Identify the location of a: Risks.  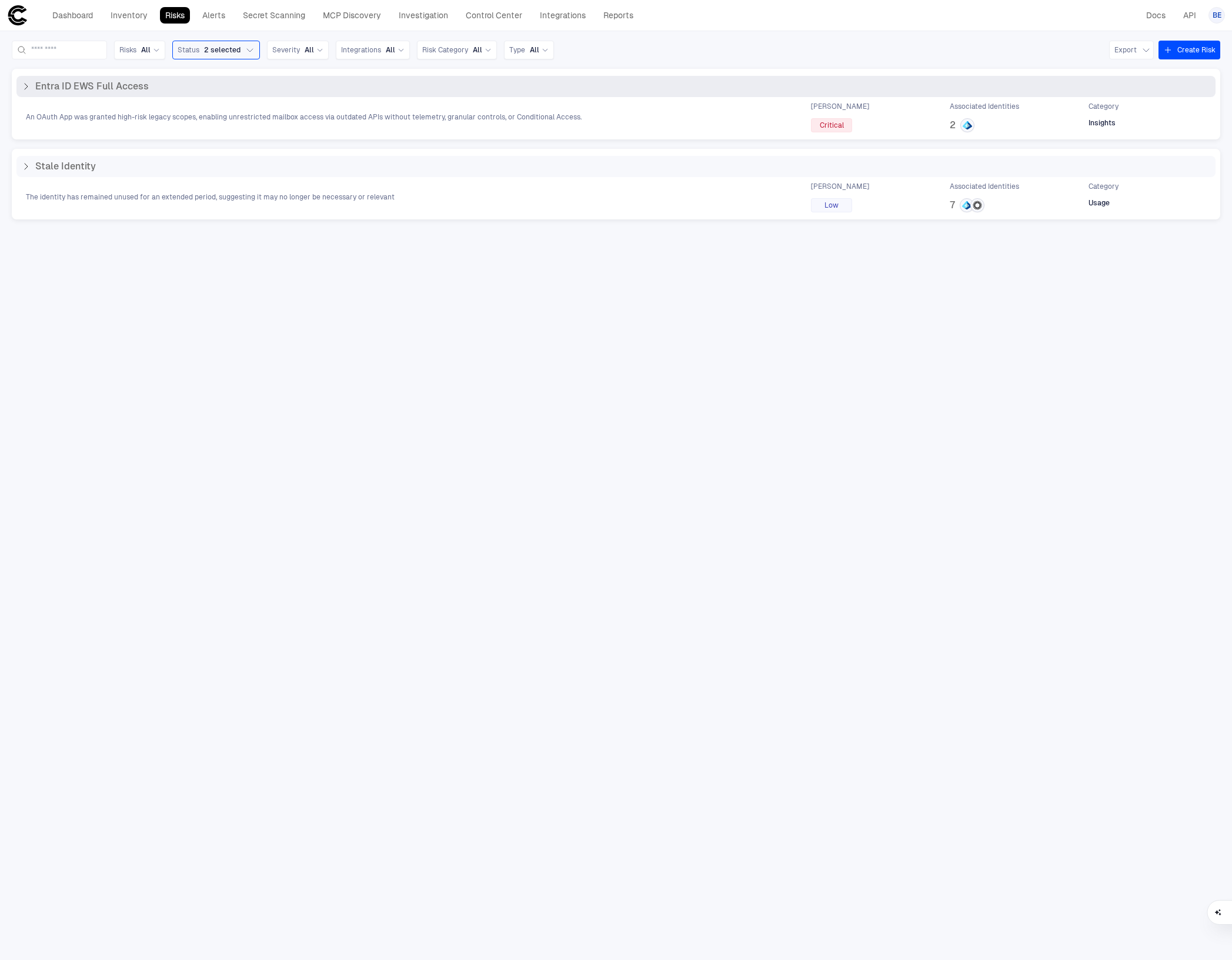
(175, 15).